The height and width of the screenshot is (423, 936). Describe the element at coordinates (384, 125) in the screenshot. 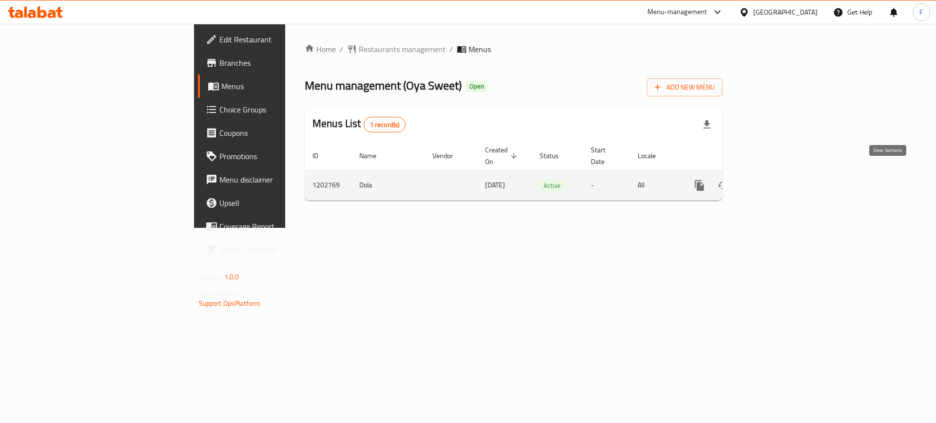

I see `span: 1 record(s)` at that location.